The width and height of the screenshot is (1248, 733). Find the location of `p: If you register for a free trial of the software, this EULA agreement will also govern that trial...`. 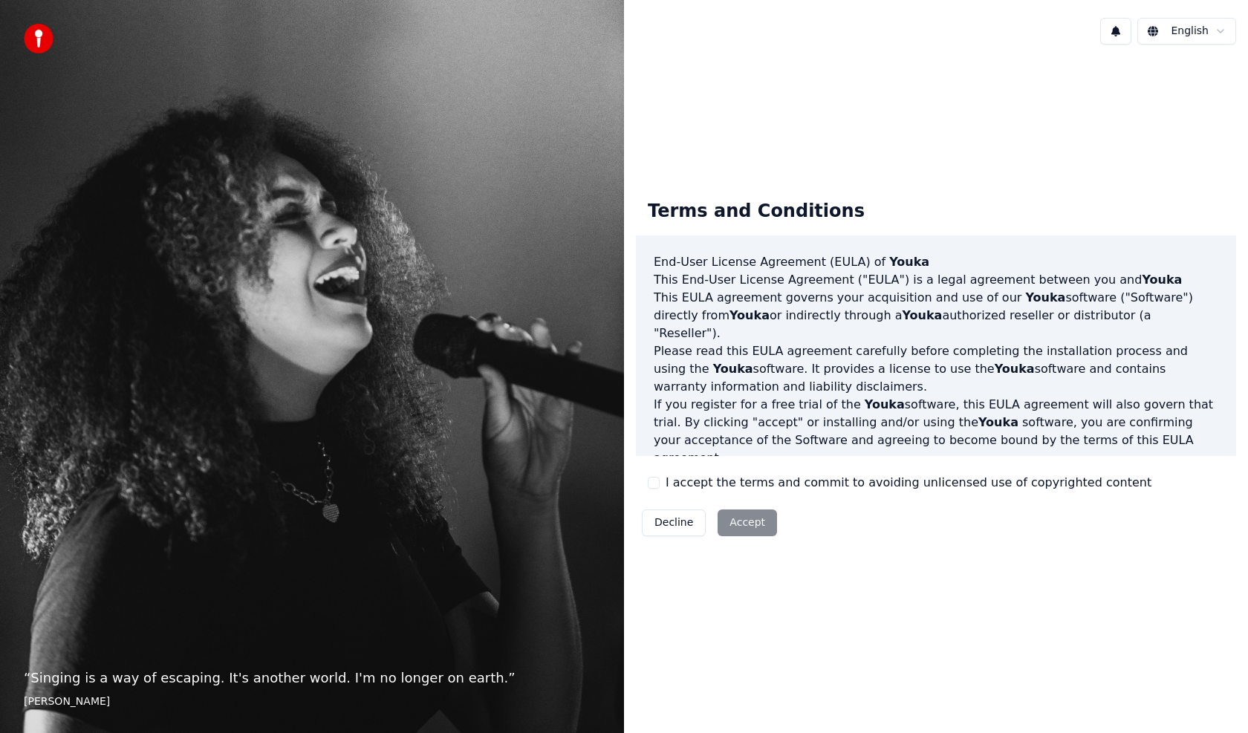

p: If you register for a free trial of the software, this EULA agreement will also govern that trial... is located at coordinates (936, 432).